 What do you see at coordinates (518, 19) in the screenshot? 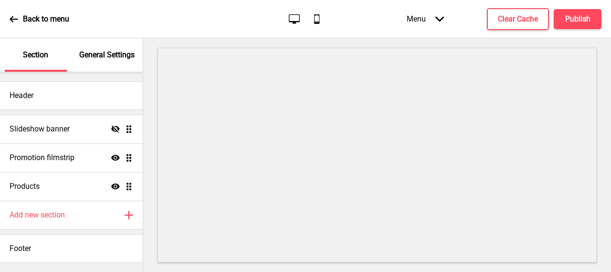
I see `h4: Clear Cache` at bounding box center [518, 19].